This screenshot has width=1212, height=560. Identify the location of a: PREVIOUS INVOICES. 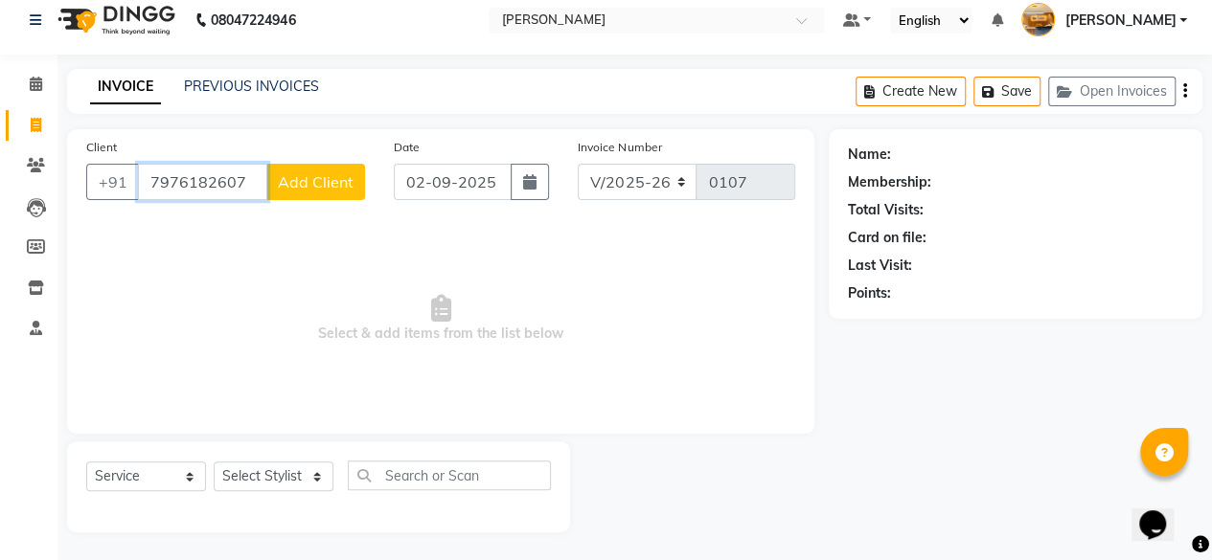
(251, 86).